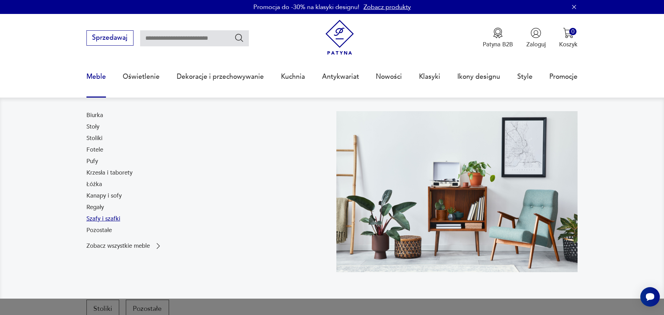 The width and height of the screenshot is (664, 315). I want to click on a: Oświetlenie, so click(141, 77).